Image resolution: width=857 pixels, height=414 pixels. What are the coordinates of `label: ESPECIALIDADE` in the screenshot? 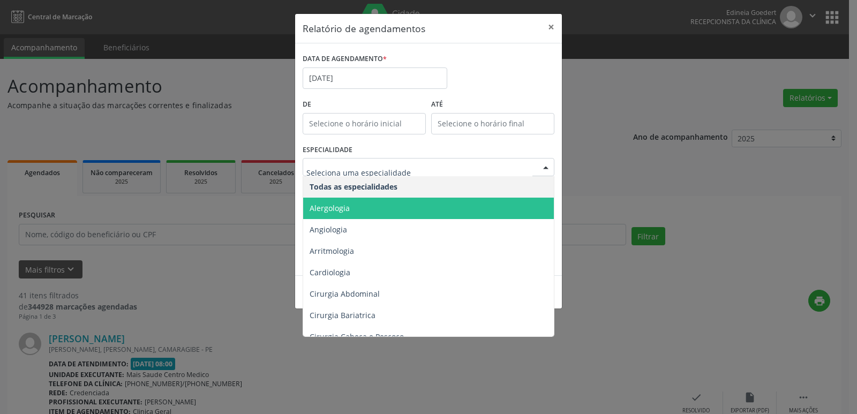 It's located at (327, 150).